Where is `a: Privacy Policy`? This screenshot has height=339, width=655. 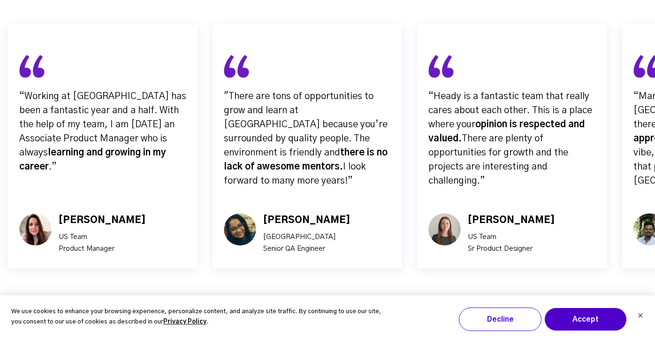
a: Privacy Policy is located at coordinates (185, 322).